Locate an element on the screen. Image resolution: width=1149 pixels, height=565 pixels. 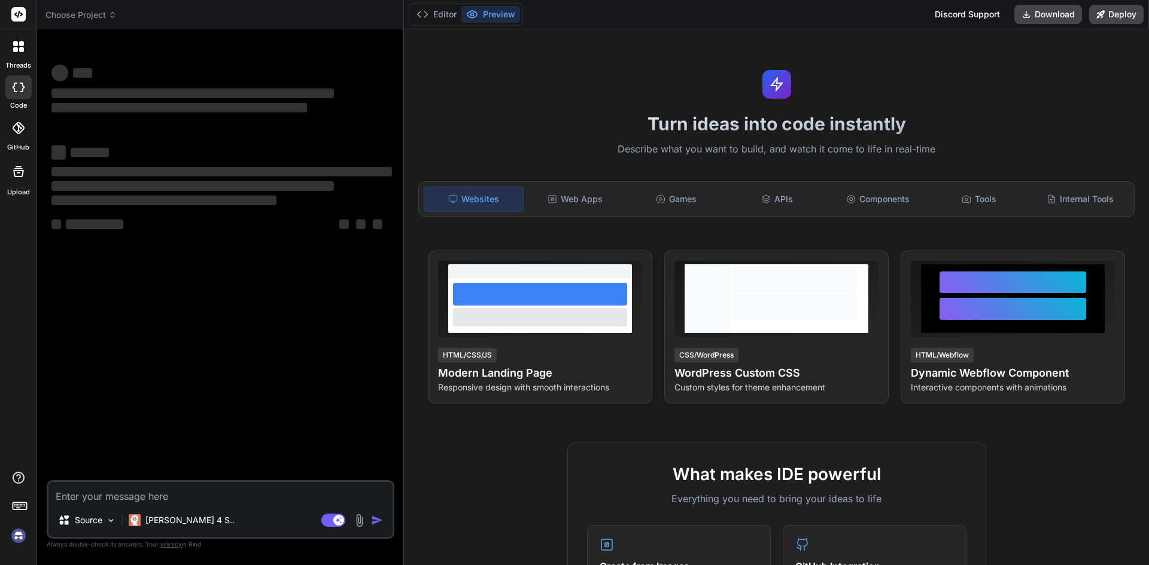
img: attachment is located at coordinates (359, 520).